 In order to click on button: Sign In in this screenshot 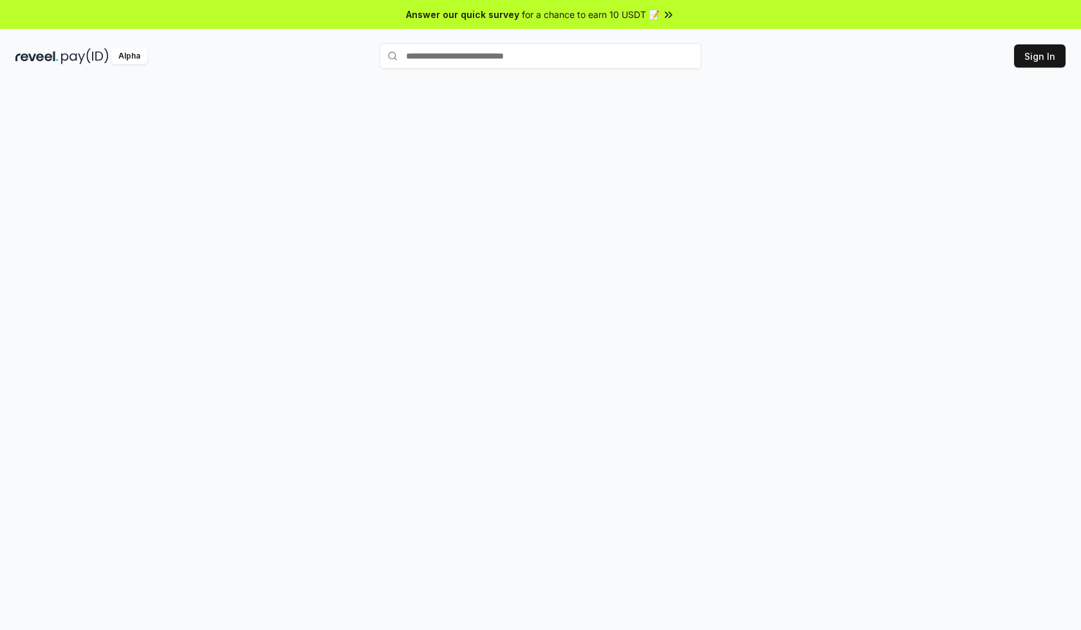, I will do `click(1040, 56)`.